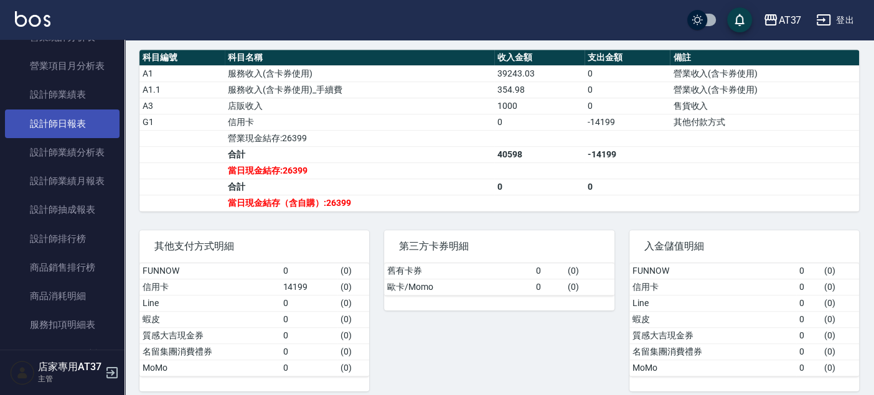 This screenshot has height=395, width=874. I want to click on td: 1000, so click(539, 106).